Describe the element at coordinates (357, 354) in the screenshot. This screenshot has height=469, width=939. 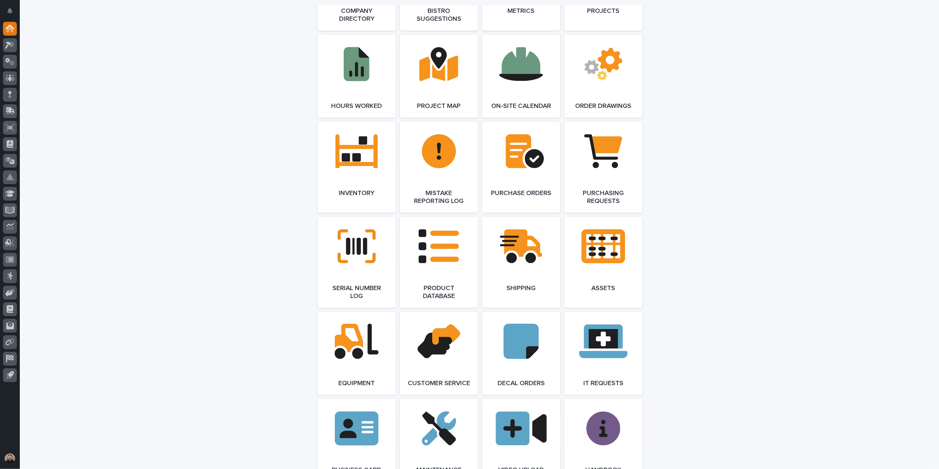
I see `a: Equipment` at that location.